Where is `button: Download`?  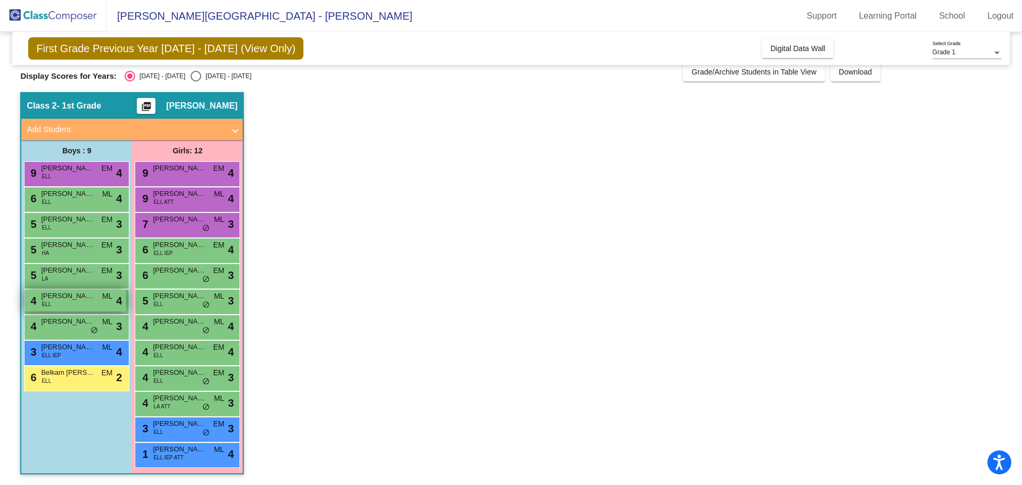 button: Download is located at coordinates (855, 72).